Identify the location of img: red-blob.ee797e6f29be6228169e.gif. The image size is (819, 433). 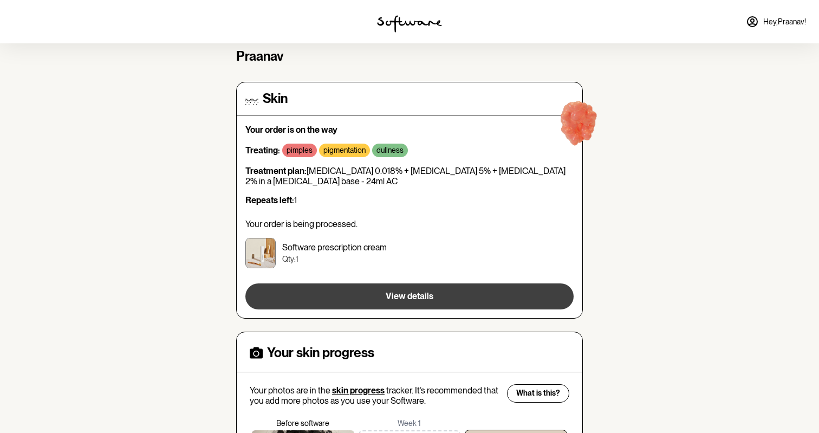
(578, 125).